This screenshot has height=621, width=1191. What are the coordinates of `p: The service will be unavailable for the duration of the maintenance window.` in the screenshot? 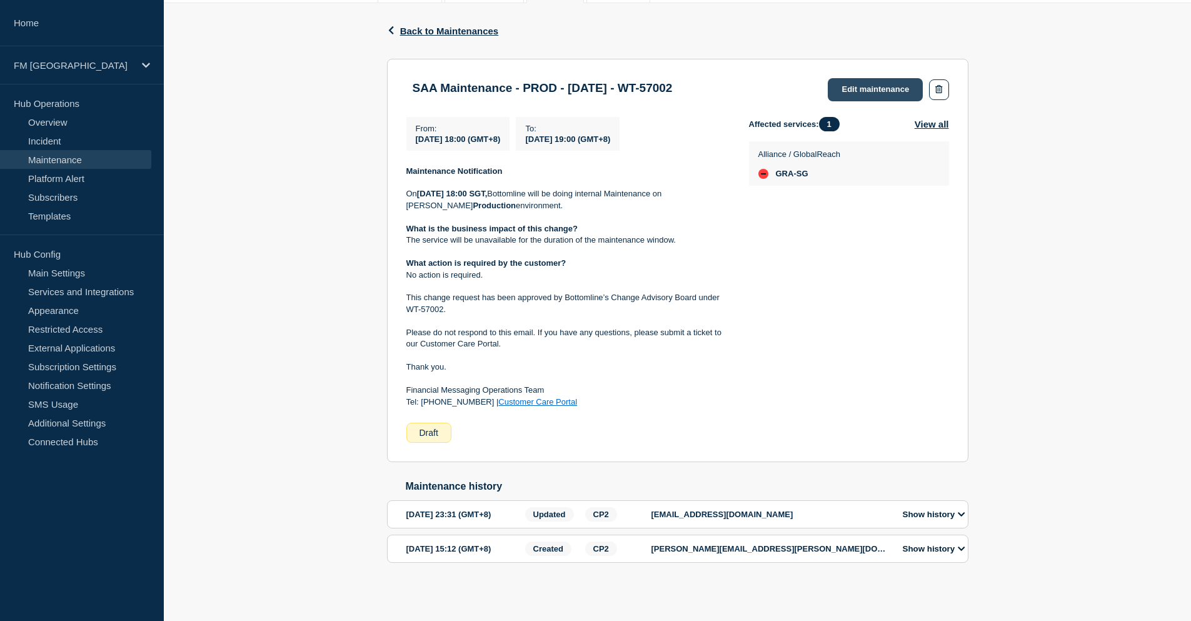 It's located at (568, 240).